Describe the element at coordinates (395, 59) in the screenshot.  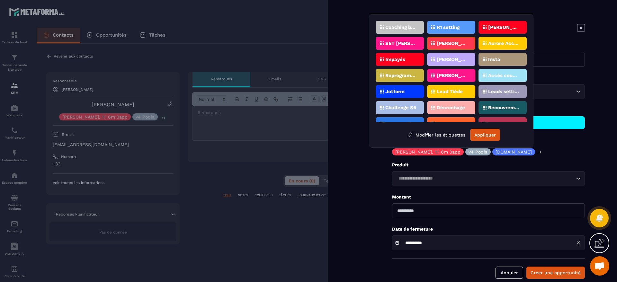
I see `p: Impayés` at that location.